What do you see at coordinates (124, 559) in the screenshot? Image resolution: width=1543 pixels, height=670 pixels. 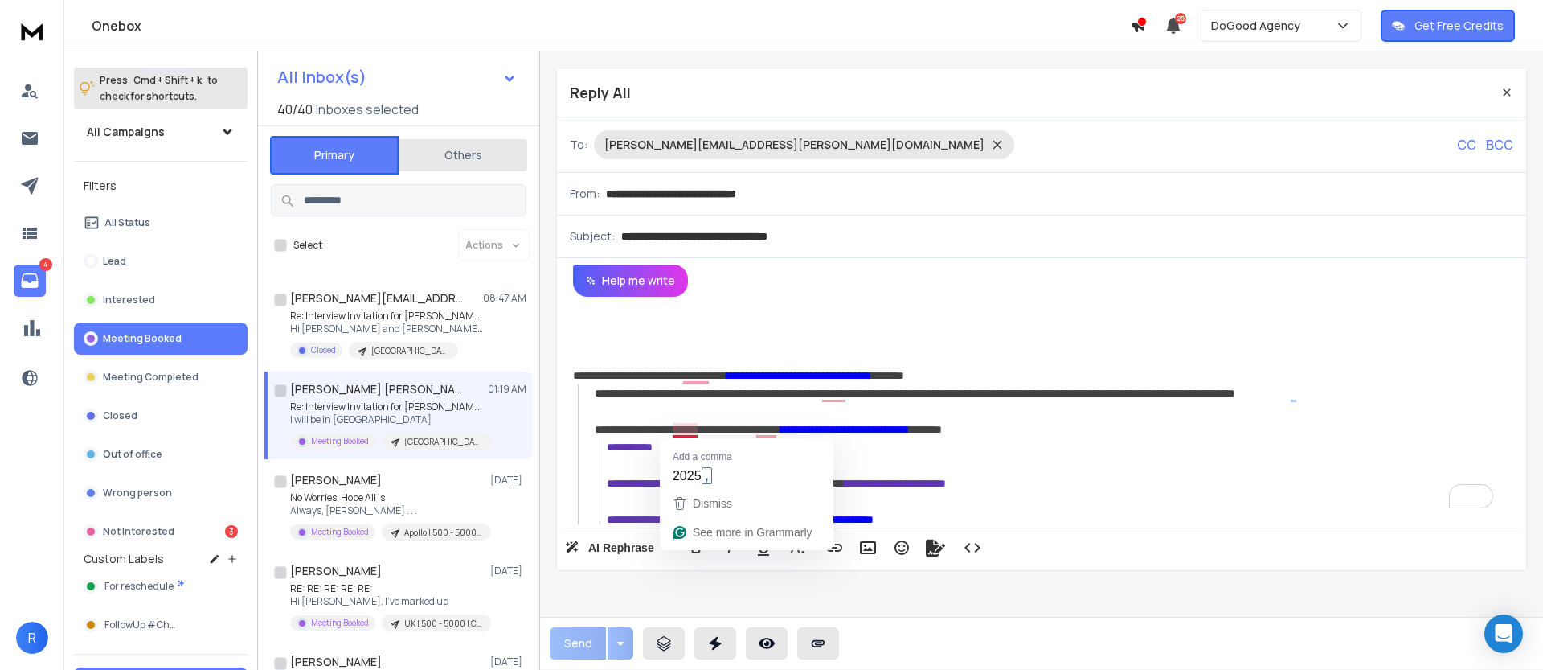 I see `h3: Custom Labels` at bounding box center [124, 559].